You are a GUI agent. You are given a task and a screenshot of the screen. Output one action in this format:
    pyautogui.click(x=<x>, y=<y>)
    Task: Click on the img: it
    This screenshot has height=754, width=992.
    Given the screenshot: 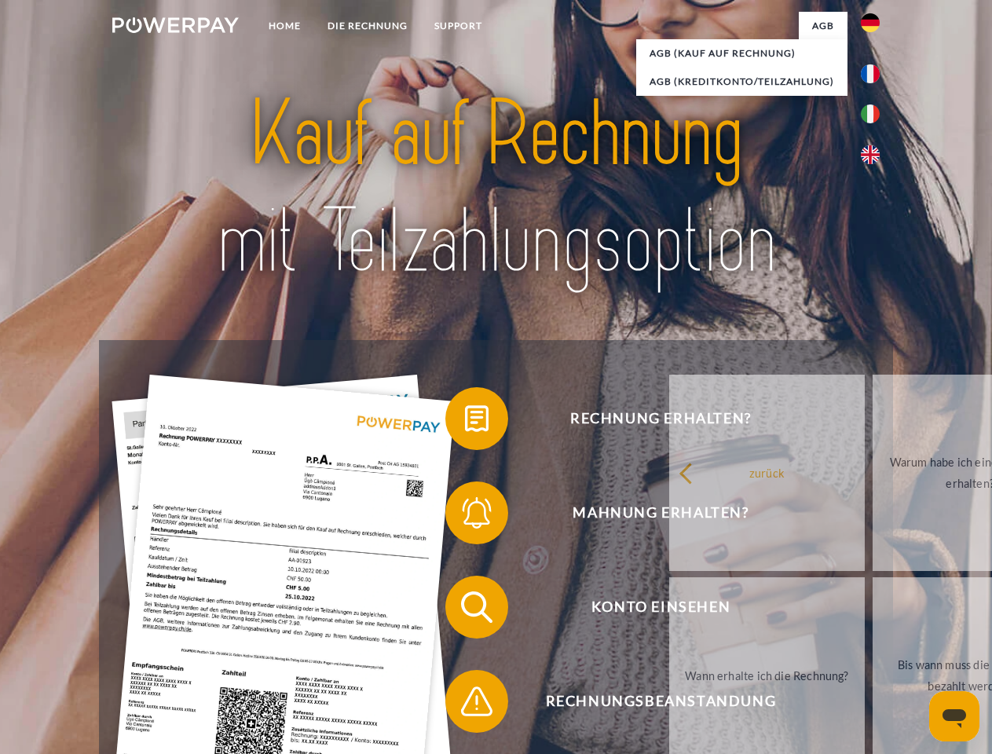 What is the action you would take?
    pyautogui.click(x=870, y=114)
    